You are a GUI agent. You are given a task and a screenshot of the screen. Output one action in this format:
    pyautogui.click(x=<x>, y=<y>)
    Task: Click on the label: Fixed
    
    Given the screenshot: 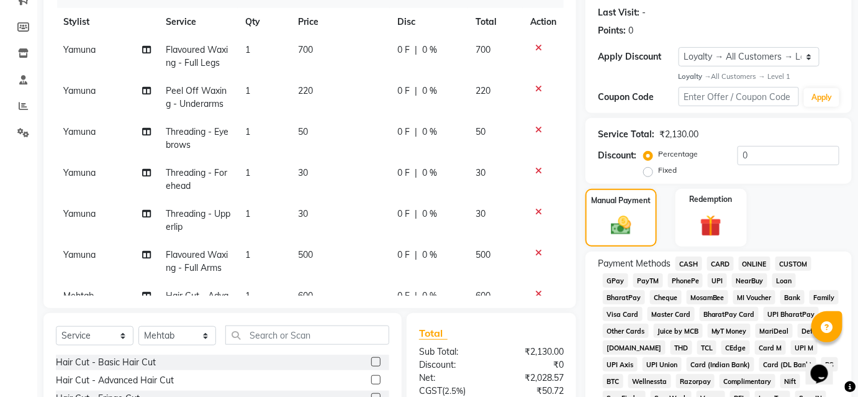 What is the action you would take?
    pyautogui.click(x=668, y=170)
    